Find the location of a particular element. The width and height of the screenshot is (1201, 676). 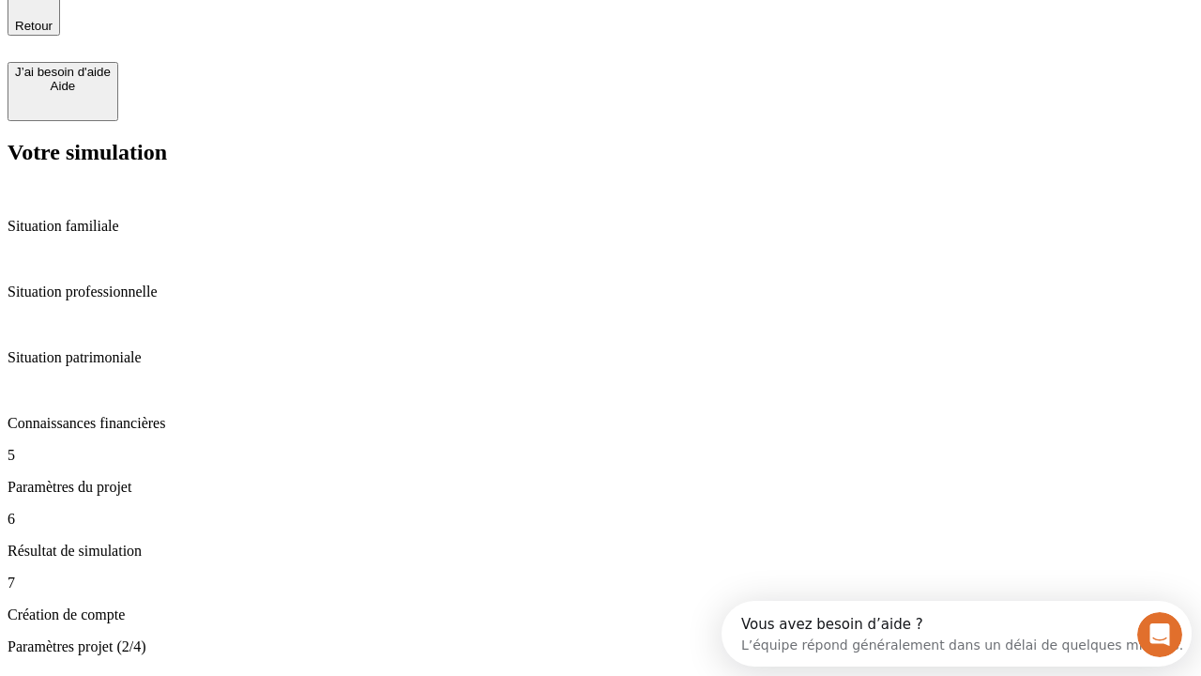

p: 7 is located at coordinates (601, 583).